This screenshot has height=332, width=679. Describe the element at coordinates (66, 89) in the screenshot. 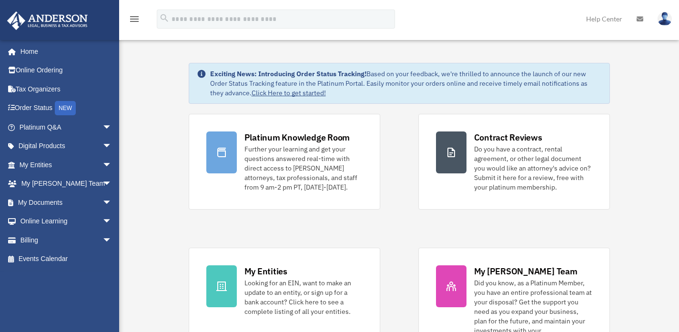

I see `a: Tax Organizers` at that location.